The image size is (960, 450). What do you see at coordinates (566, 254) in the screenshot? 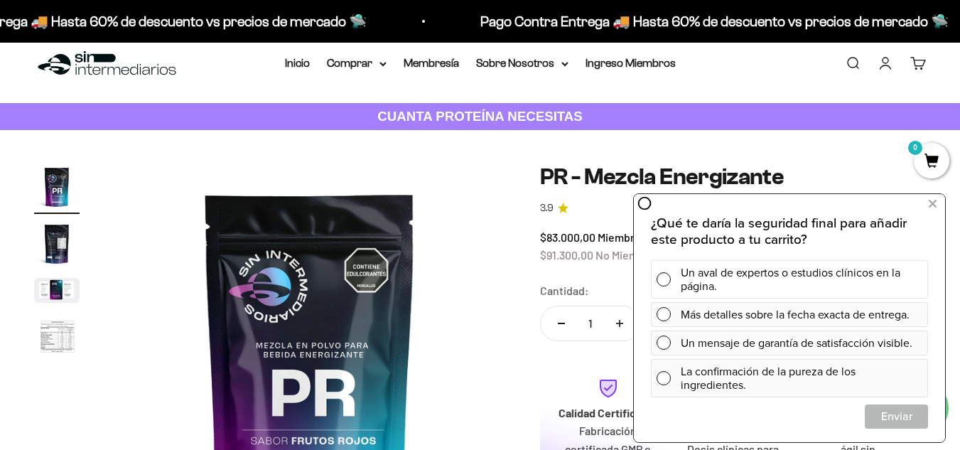
I see `span: $91.300,00` at bounding box center [566, 254].